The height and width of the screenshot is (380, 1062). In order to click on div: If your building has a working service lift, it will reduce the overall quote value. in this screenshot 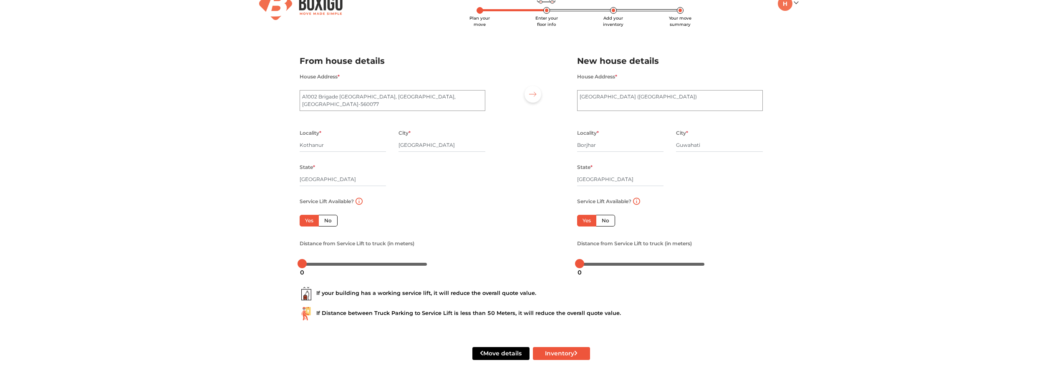, I will do `click(531, 294)`.